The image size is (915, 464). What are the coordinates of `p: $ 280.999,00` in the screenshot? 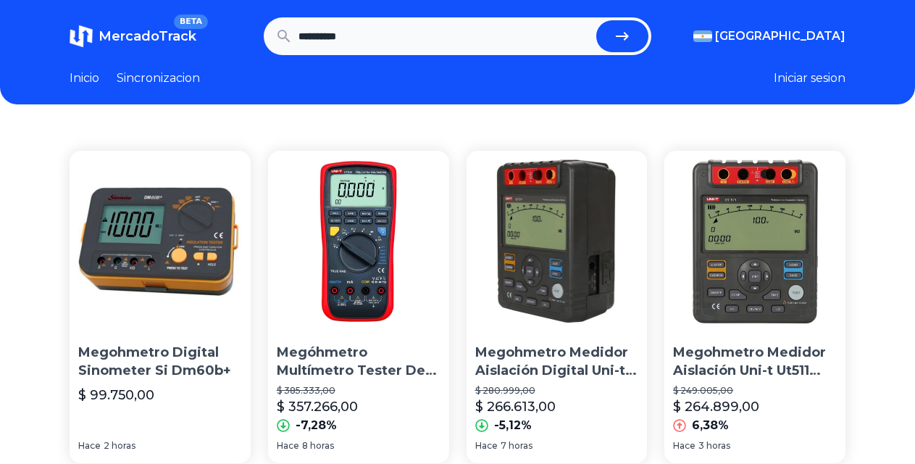 It's located at (557, 391).